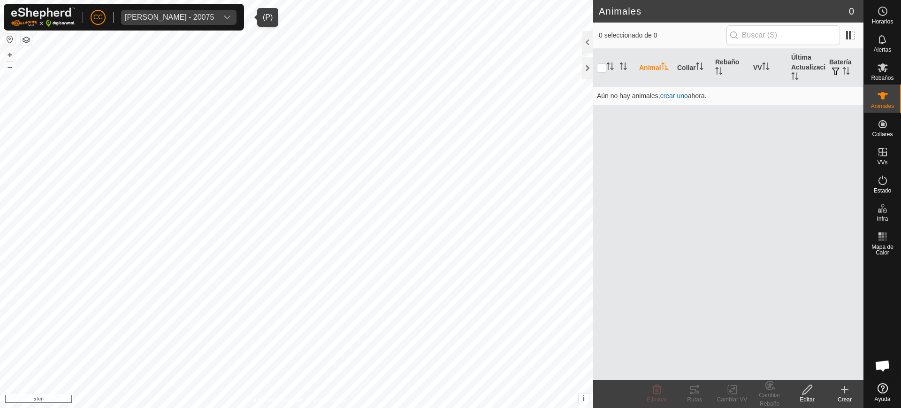 The width and height of the screenshot is (901, 408). I want to click on a: Contáctenos, so click(329, 400).